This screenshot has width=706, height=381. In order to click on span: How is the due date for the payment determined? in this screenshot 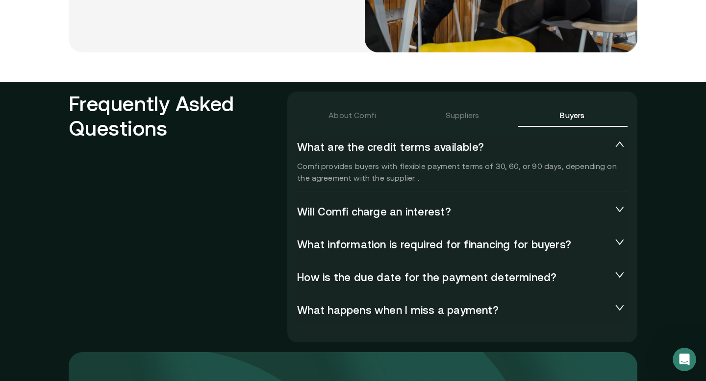, I will do `click(454, 278)`.